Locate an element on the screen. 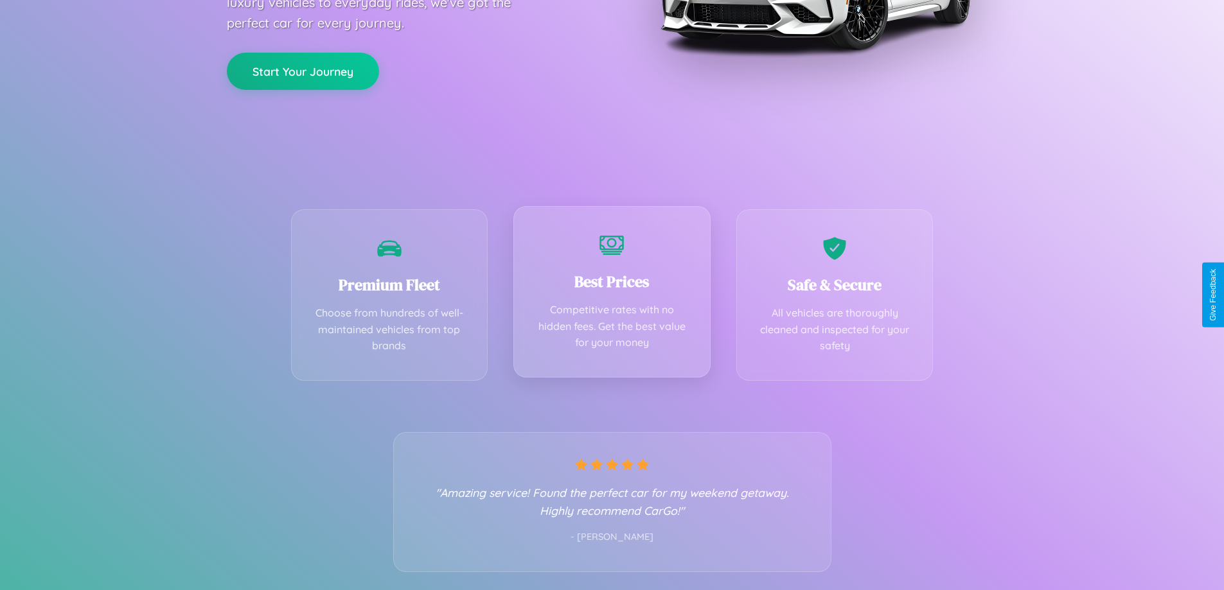 Image resolution: width=1224 pixels, height=590 pixels. p: All vehicles are thoroughly cleaned and inspected for your safety is located at coordinates (834, 329).